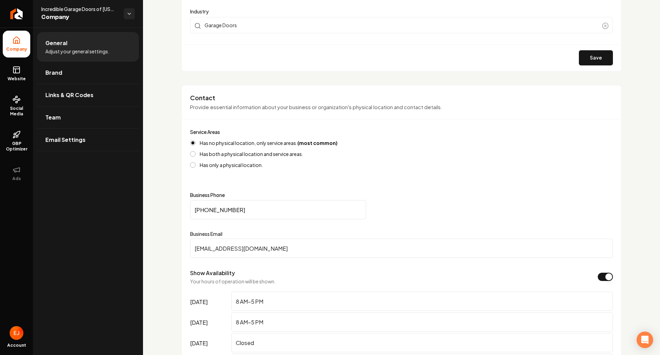  What do you see at coordinates (56, 43) in the screenshot?
I see `span: General` at bounding box center [56, 43].